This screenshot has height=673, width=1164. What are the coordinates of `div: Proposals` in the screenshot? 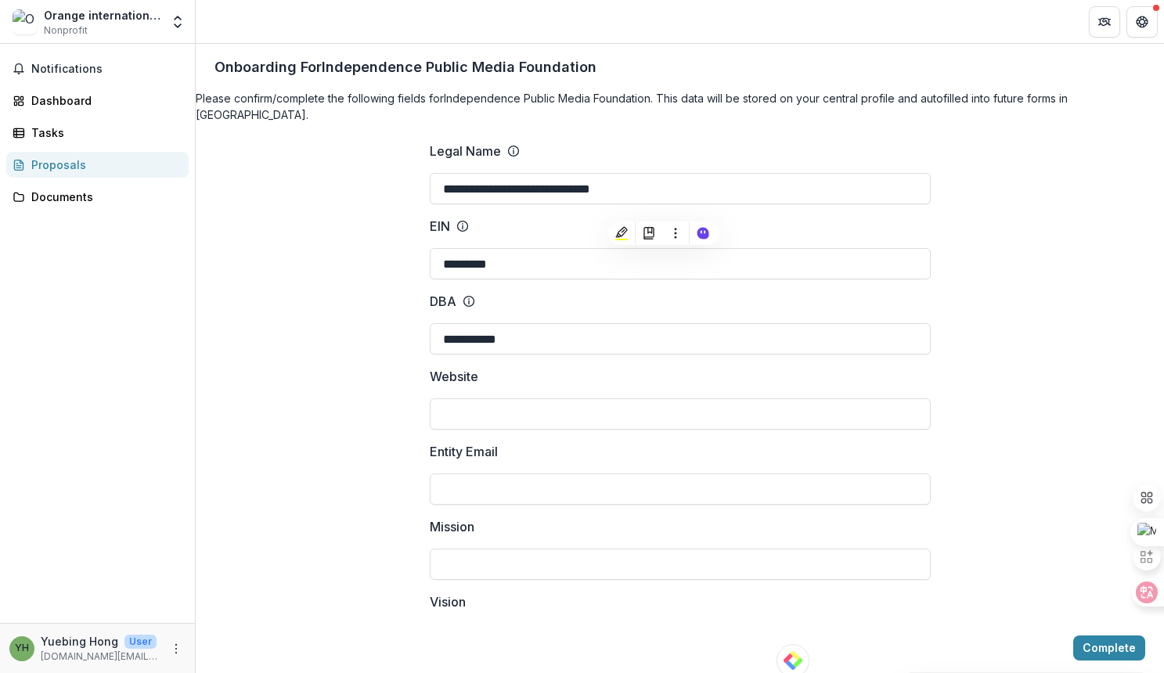 It's located at (103, 164).